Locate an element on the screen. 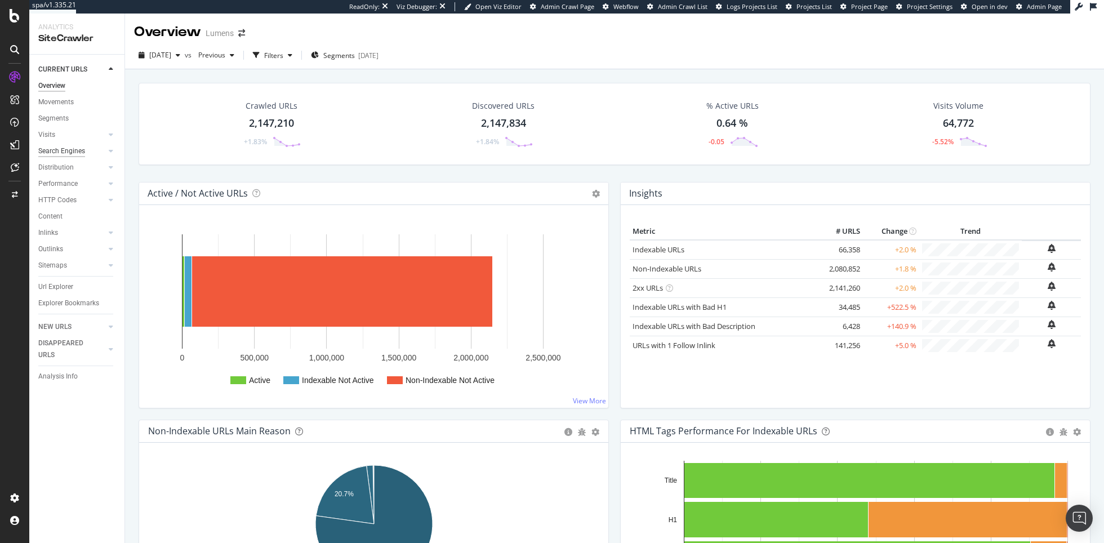  div: % Active URLs is located at coordinates (732, 106).